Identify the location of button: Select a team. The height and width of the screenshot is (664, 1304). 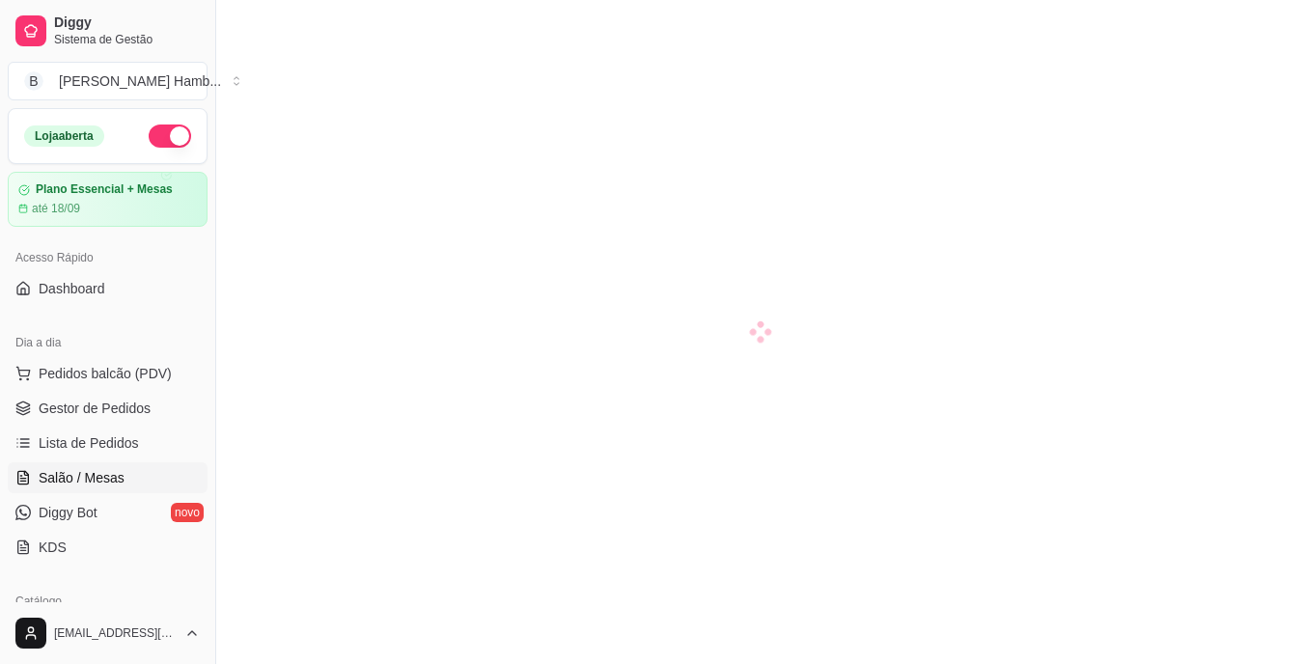
(107, 81).